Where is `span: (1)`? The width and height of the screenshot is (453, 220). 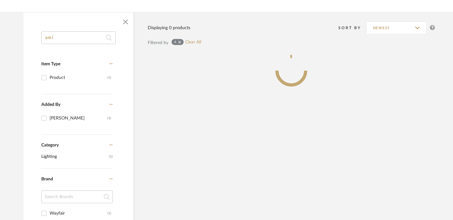 span: (1) is located at coordinates (111, 157).